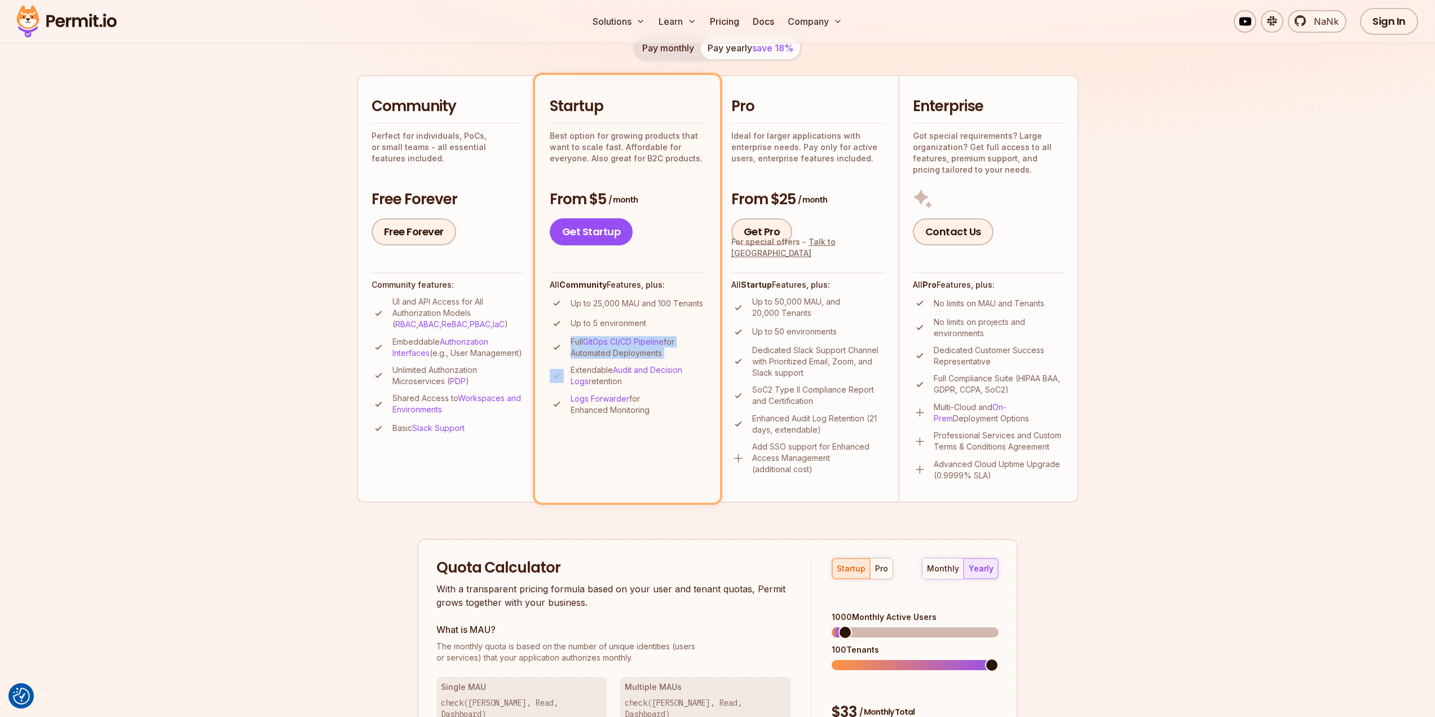 This screenshot has height=717, width=1435. What do you see at coordinates (999, 441) in the screenshot?
I see `p: Professional Services and Custom Terms & Conditions Agreement` at bounding box center [999, 441].